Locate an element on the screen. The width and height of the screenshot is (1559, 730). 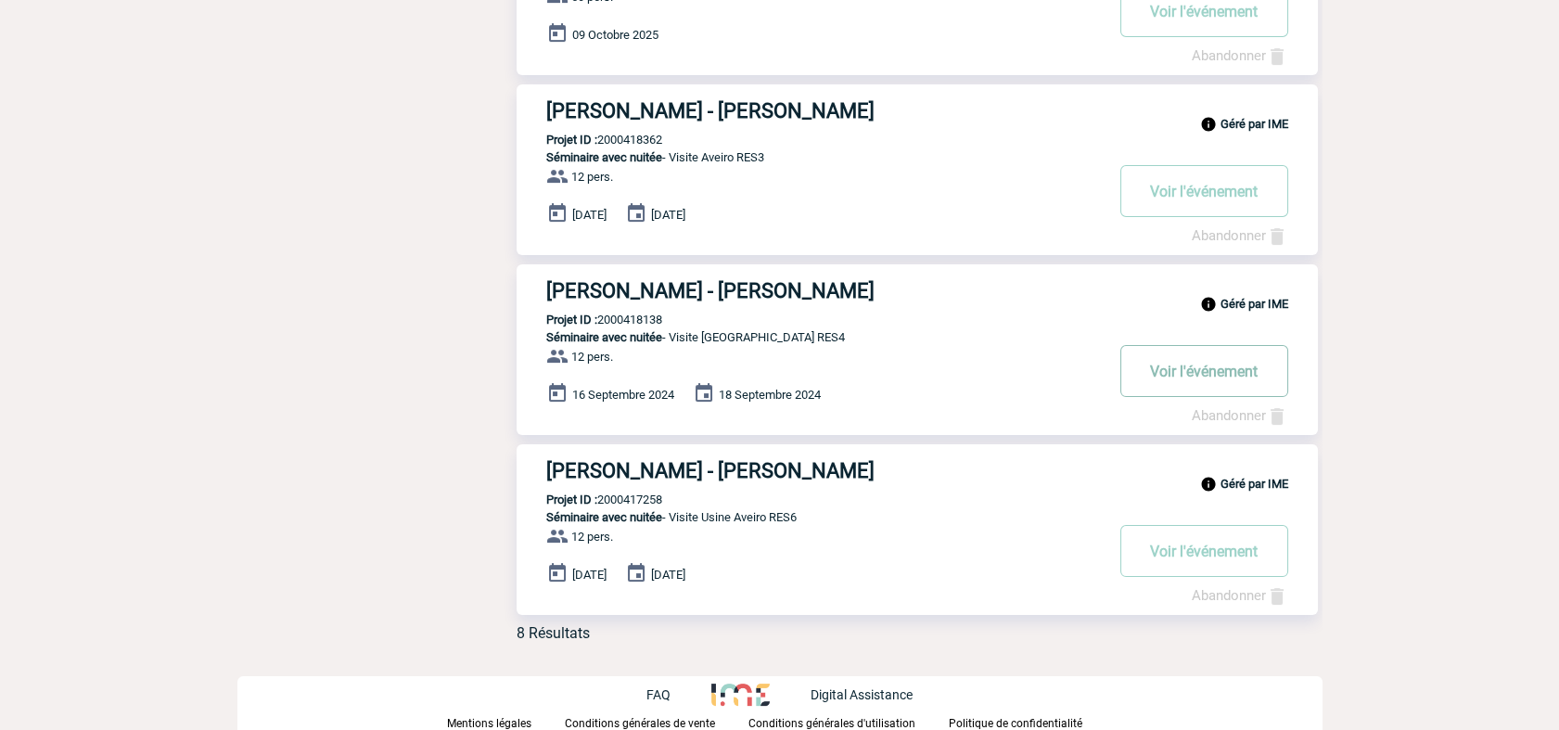
span: 18 Septembre 2024 is located at coordinates (770, 394).